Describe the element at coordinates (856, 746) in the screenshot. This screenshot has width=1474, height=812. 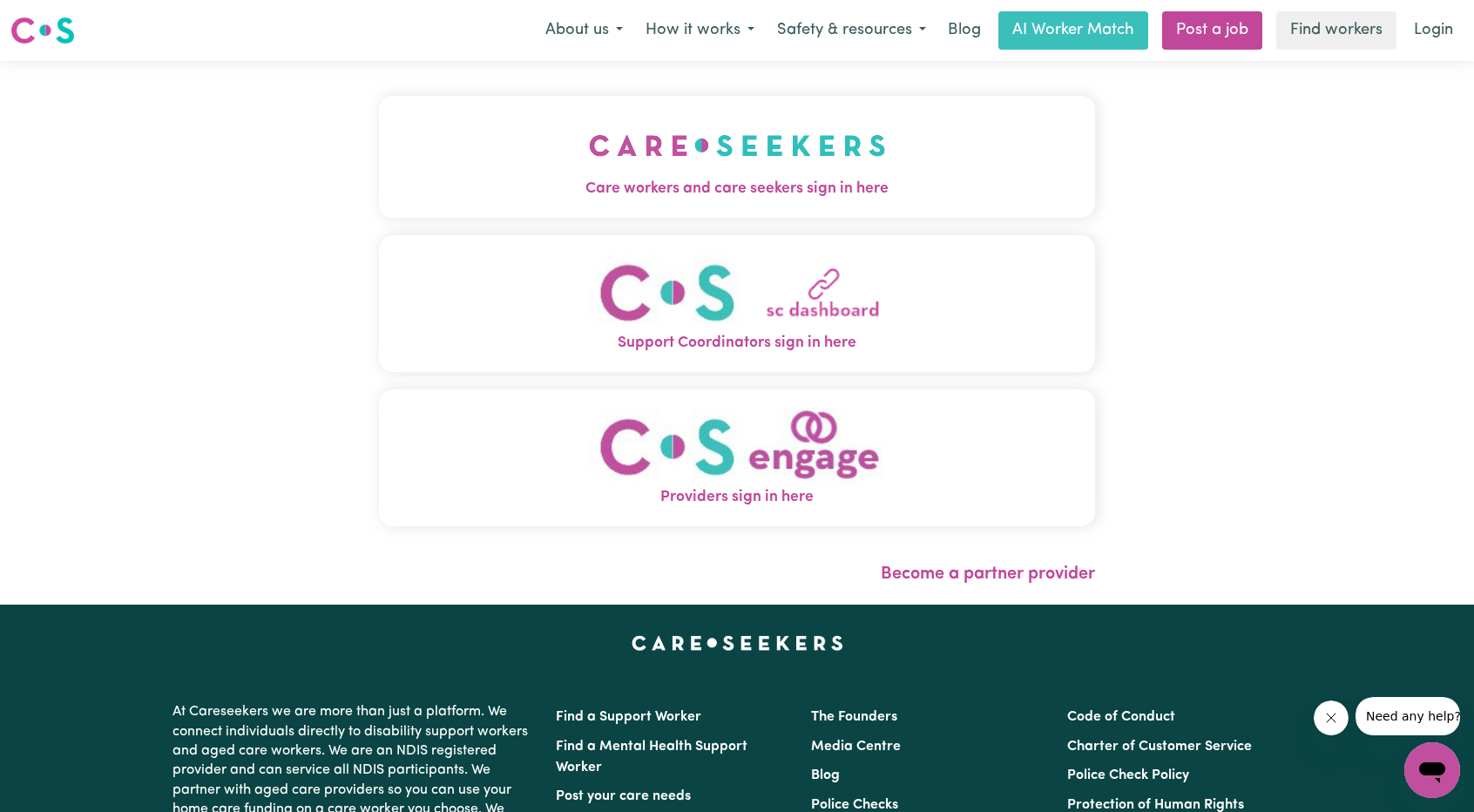
I see `a: Media Centre` at that location.